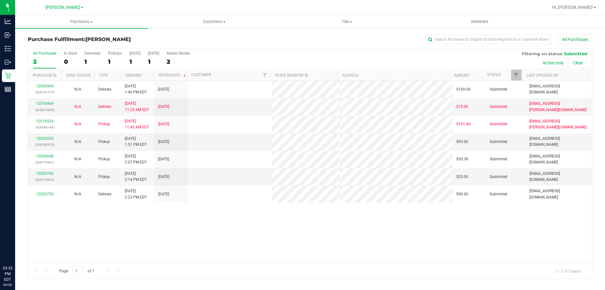 The width and height of the screenshot is (605, 290). What do you see at coordinates (8, 76) in the screenshot?
I see `inline-svg: Retail` at bounding box center [8, 76].